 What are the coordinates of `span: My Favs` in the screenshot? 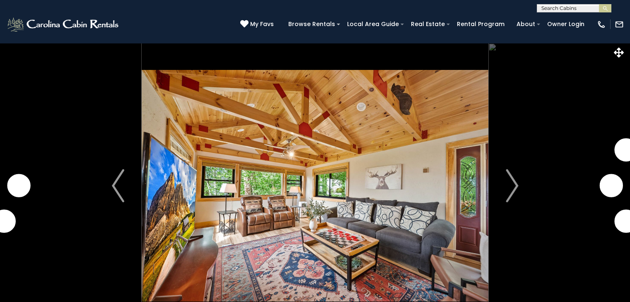 It's located at (262, 24).